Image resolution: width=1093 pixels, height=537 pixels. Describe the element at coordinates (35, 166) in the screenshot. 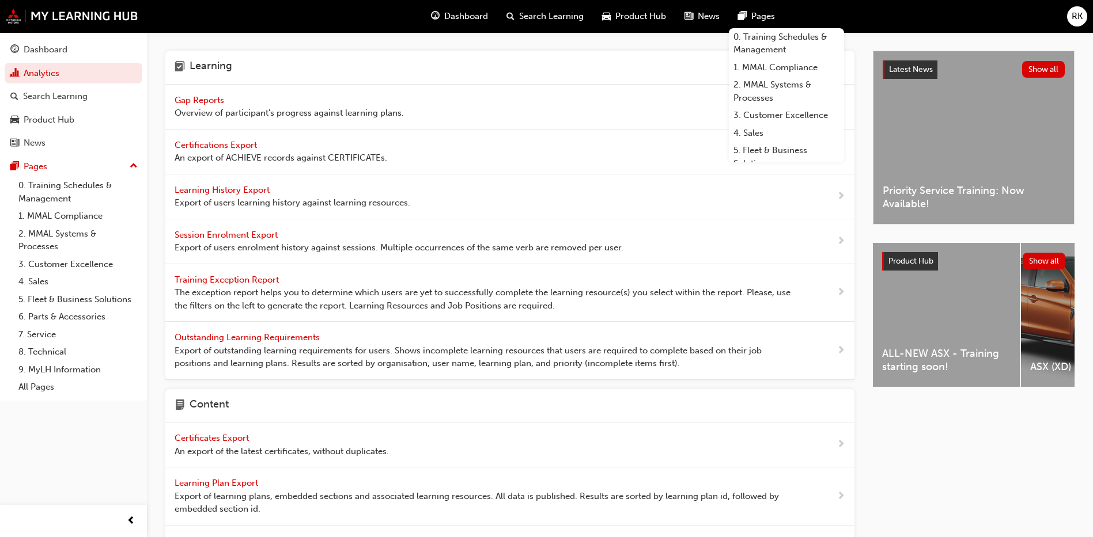

I see `div: Pages` at that location.